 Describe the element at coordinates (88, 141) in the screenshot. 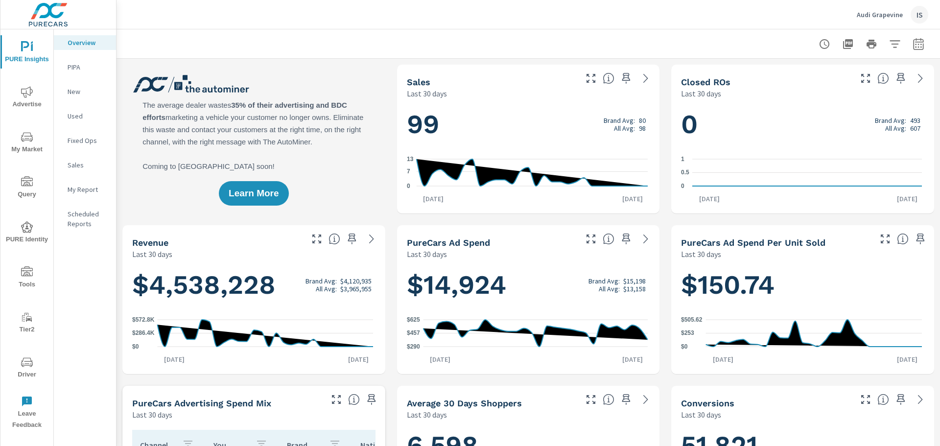

I see `p: Fixed Ops` at that location.